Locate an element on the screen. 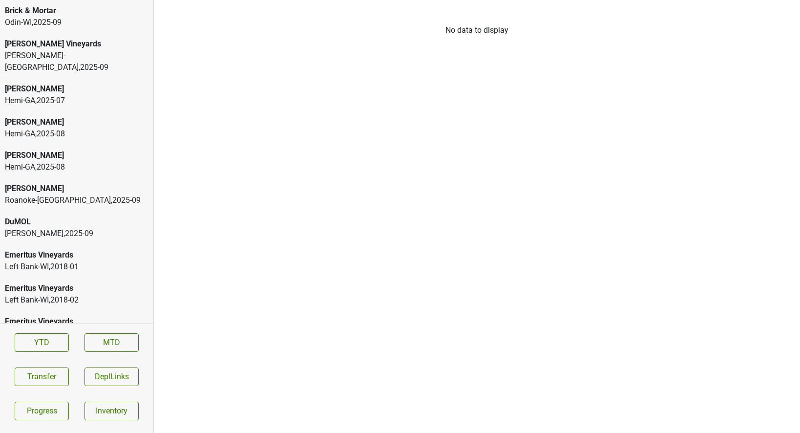 The image size is (800, 433). button: DeplLinks is located at coordinates (111, 376).